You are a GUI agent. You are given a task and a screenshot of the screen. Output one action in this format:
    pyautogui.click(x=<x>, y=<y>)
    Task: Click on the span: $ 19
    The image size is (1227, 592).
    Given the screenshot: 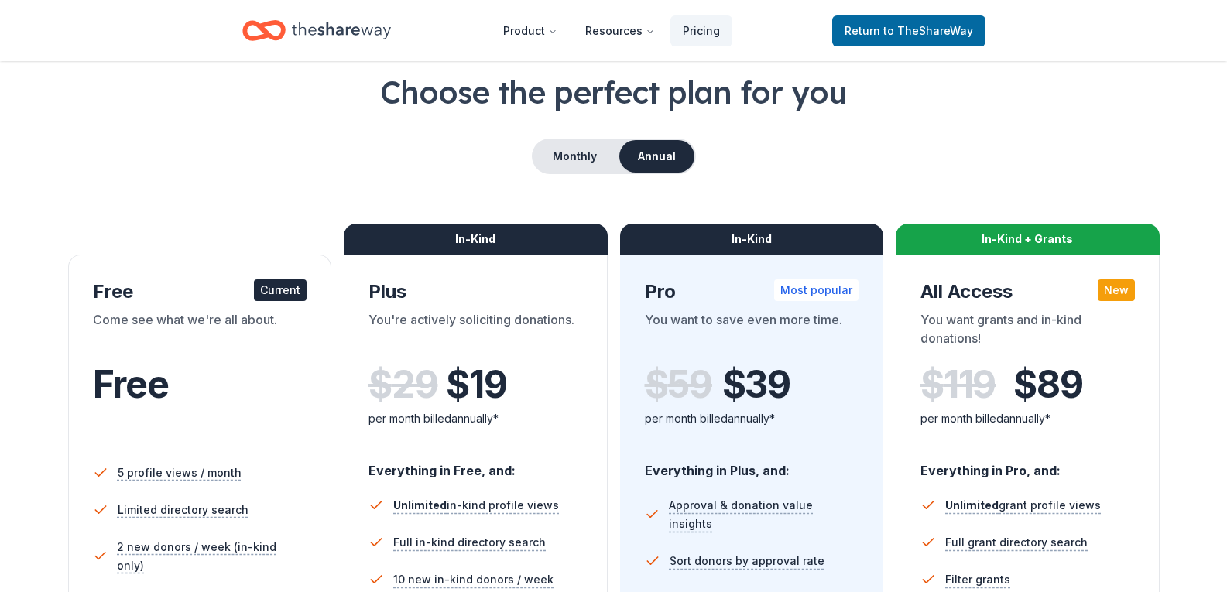 What is the action you would take?
    pyautogui.click(x=476, y=385)
    